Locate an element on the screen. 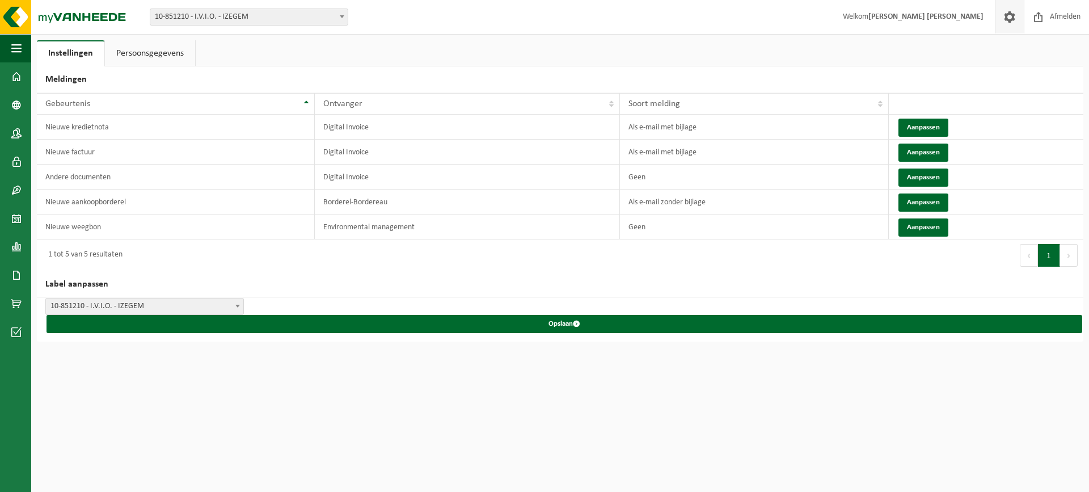 The width and height of the screenshot is (1089, 492). h2: Label aanpassen is located at coordinates (560, 284).